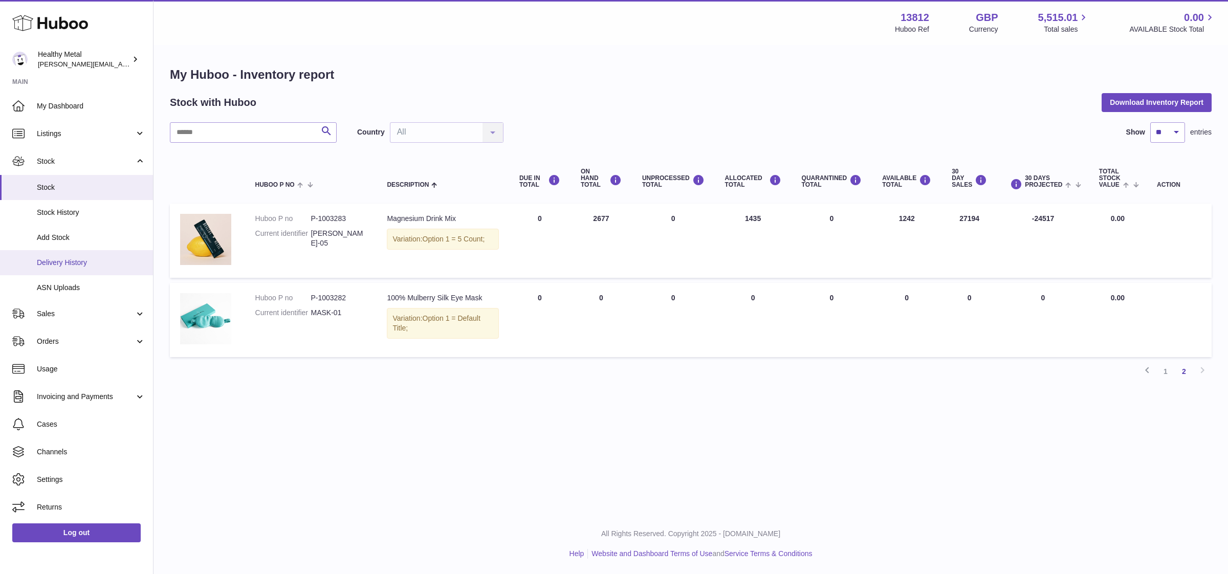 The height and width of the screenshot is (574, 1228). Describe the element at coordinates (443, 298) in the screenshot. I see `div: 100% Mulberry Silk Eye Mask` at that location.